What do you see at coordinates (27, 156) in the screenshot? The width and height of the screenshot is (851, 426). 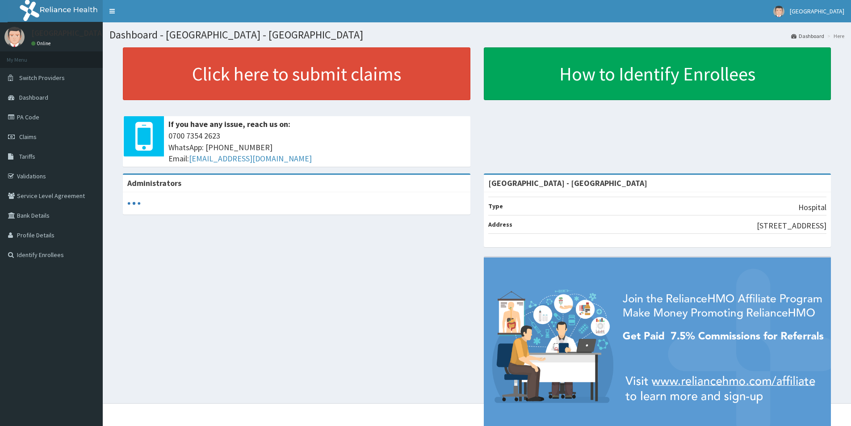 I see `span: Tariffs` at bounding box center [27, 156].